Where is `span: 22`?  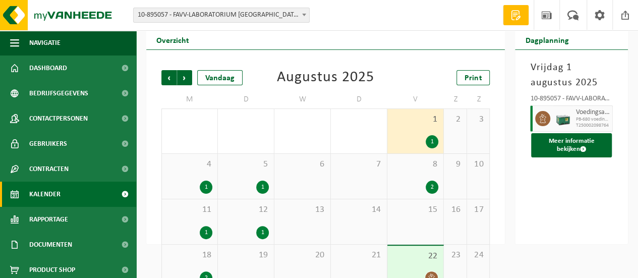
span: 22 is located at coordinates (415, 256).